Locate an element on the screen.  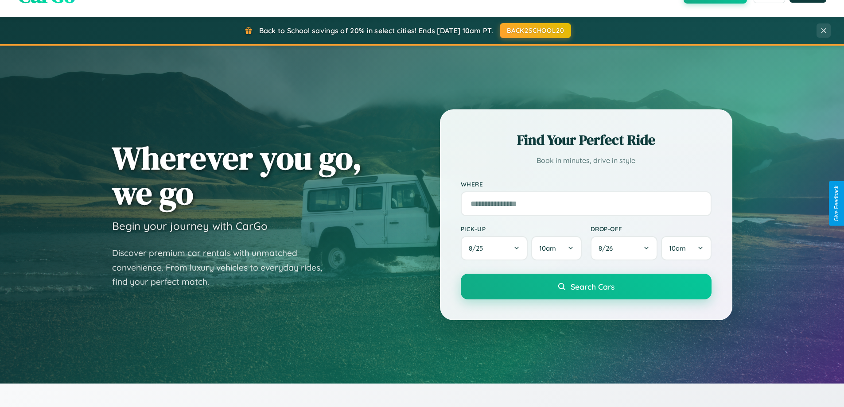
span: Search Cars is located at coordinates (592, 287).